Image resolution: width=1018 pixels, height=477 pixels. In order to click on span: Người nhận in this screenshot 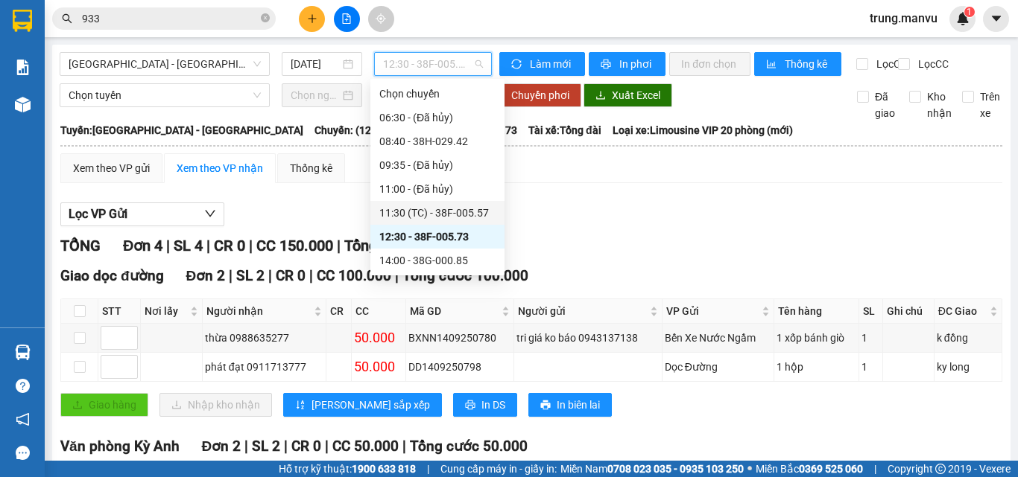, I will do `click(258, 311)`.